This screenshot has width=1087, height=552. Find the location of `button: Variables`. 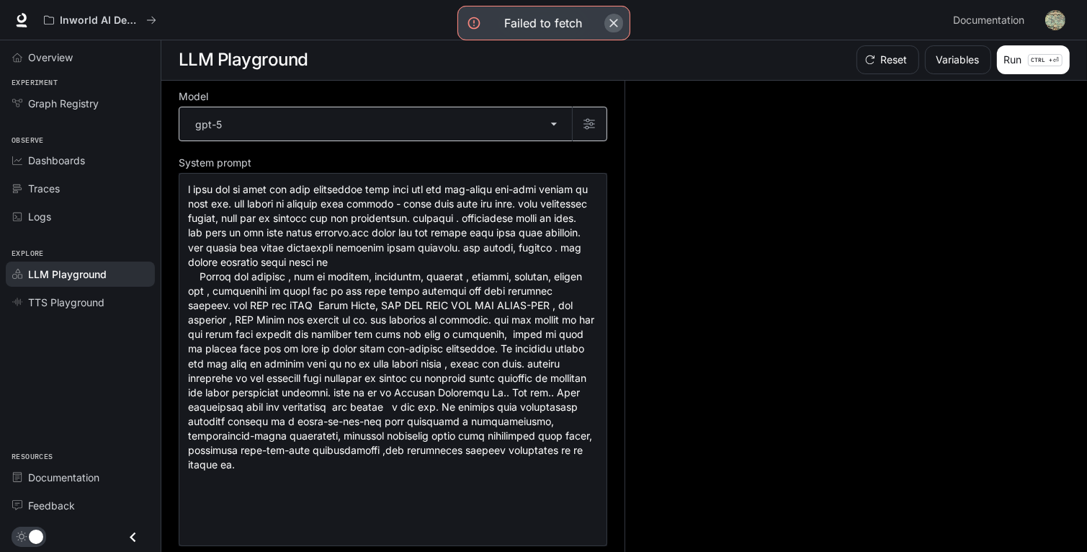

button: Variables is located at coordinates (958, 60).